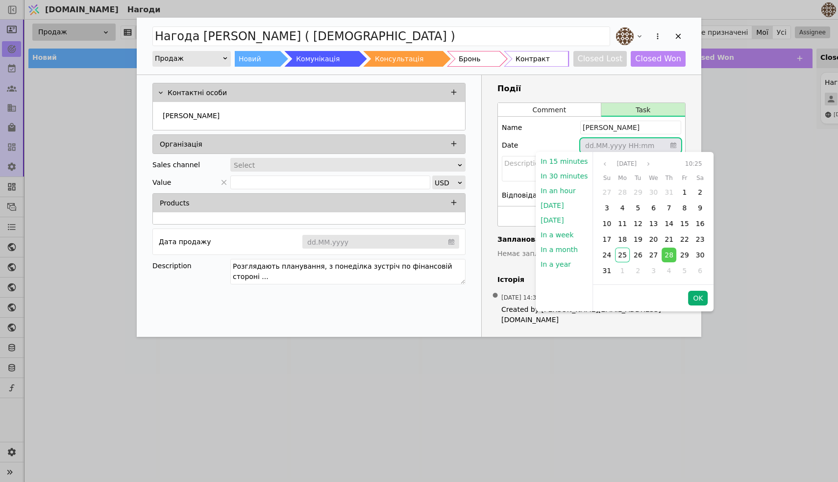  I want to click on button: Next month, so click(648, 164).